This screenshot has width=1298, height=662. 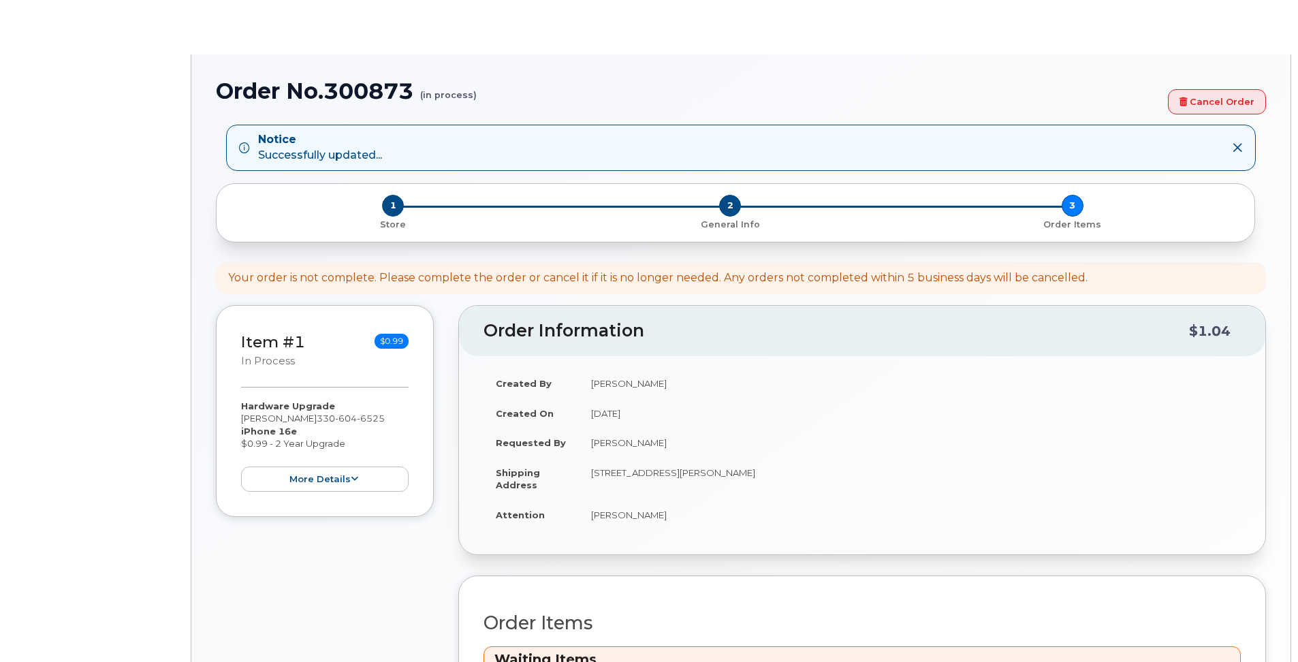 I want to click on button: more details, so click(x=325, y=479).